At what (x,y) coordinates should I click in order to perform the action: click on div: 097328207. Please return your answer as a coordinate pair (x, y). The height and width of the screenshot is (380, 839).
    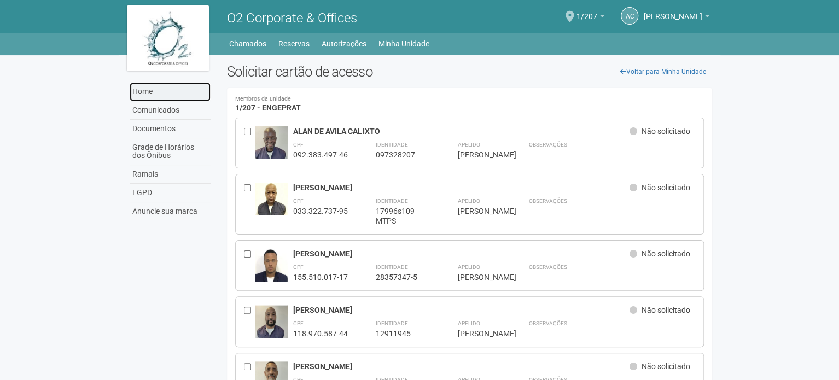
    Looking at the image, I should click on (403, 155).